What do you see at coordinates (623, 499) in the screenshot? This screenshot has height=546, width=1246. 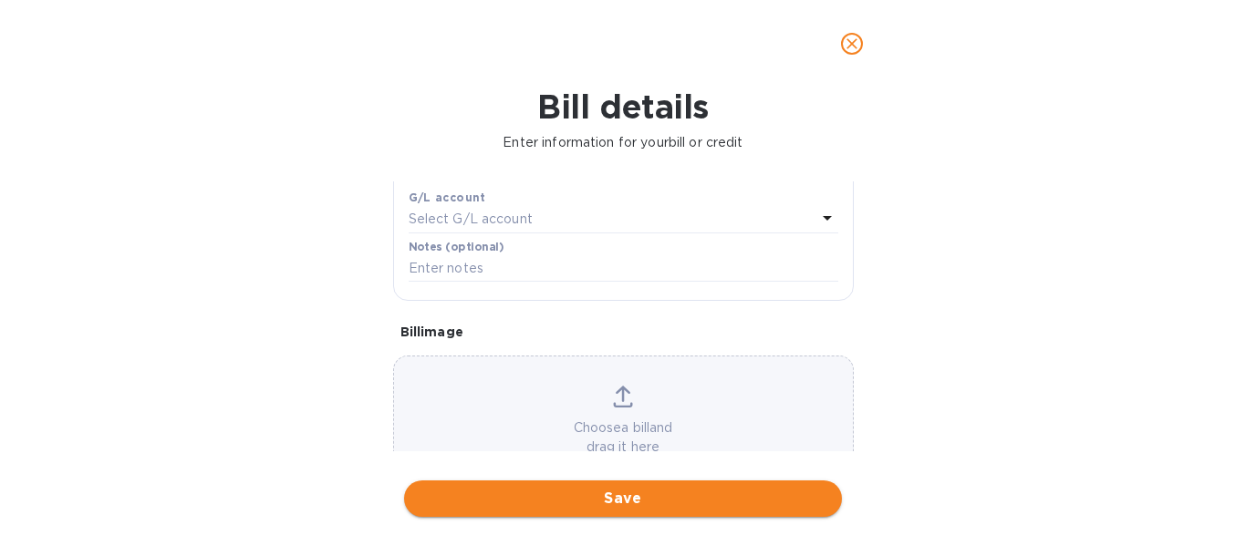 I see `button: Save` at bounding box center [623, 499].